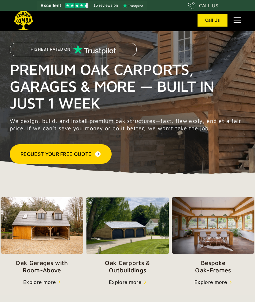 The height and width of the screenshot is (302, 255). What do you see at coordinates (56, 154) in the screenshot?
I see `div: Request Your Free Quote` at bounding box center [56, 154].